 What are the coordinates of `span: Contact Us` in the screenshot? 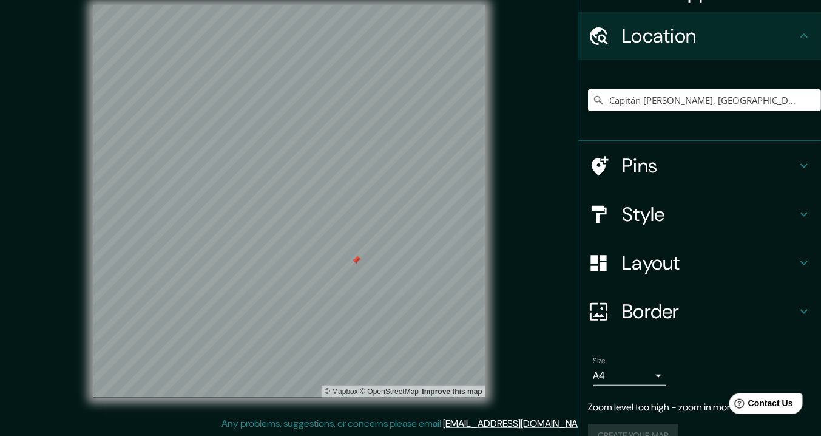 It's located at (58, 15).